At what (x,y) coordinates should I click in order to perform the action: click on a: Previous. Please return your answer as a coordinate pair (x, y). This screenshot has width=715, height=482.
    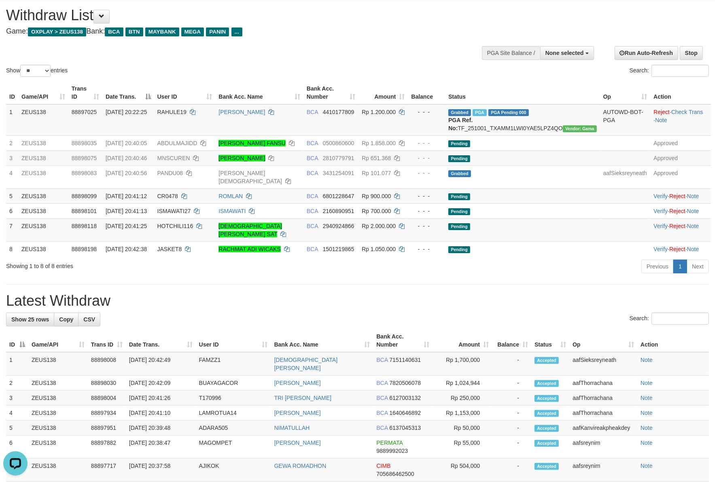
    Looking at the image, I should click on (657, 267).